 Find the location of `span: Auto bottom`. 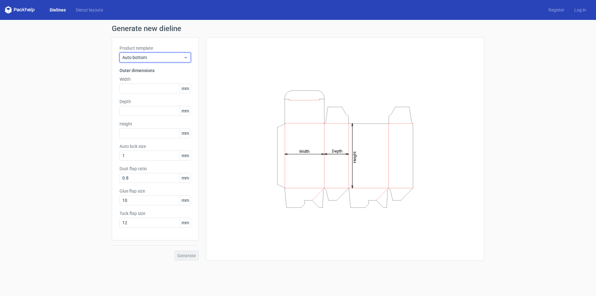

span: Auto bottom is located at coordinates (153, 57).